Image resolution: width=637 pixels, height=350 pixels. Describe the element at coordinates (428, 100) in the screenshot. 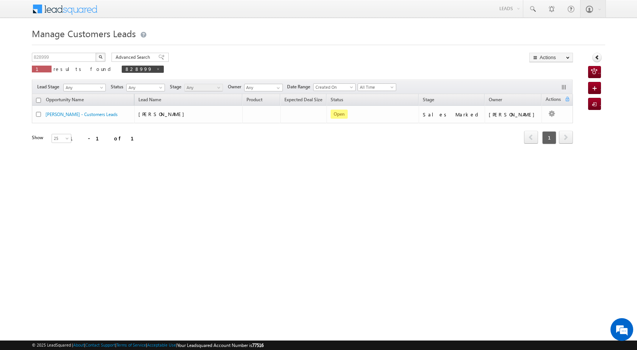

I see `a: Stage` at that location.